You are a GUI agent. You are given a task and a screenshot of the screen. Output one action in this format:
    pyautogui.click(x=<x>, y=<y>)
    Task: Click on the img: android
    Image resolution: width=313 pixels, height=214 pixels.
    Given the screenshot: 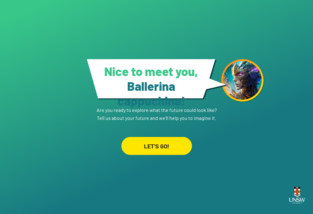 What is the action you would take?
    pyautogui.click(x=243, y=80)
    